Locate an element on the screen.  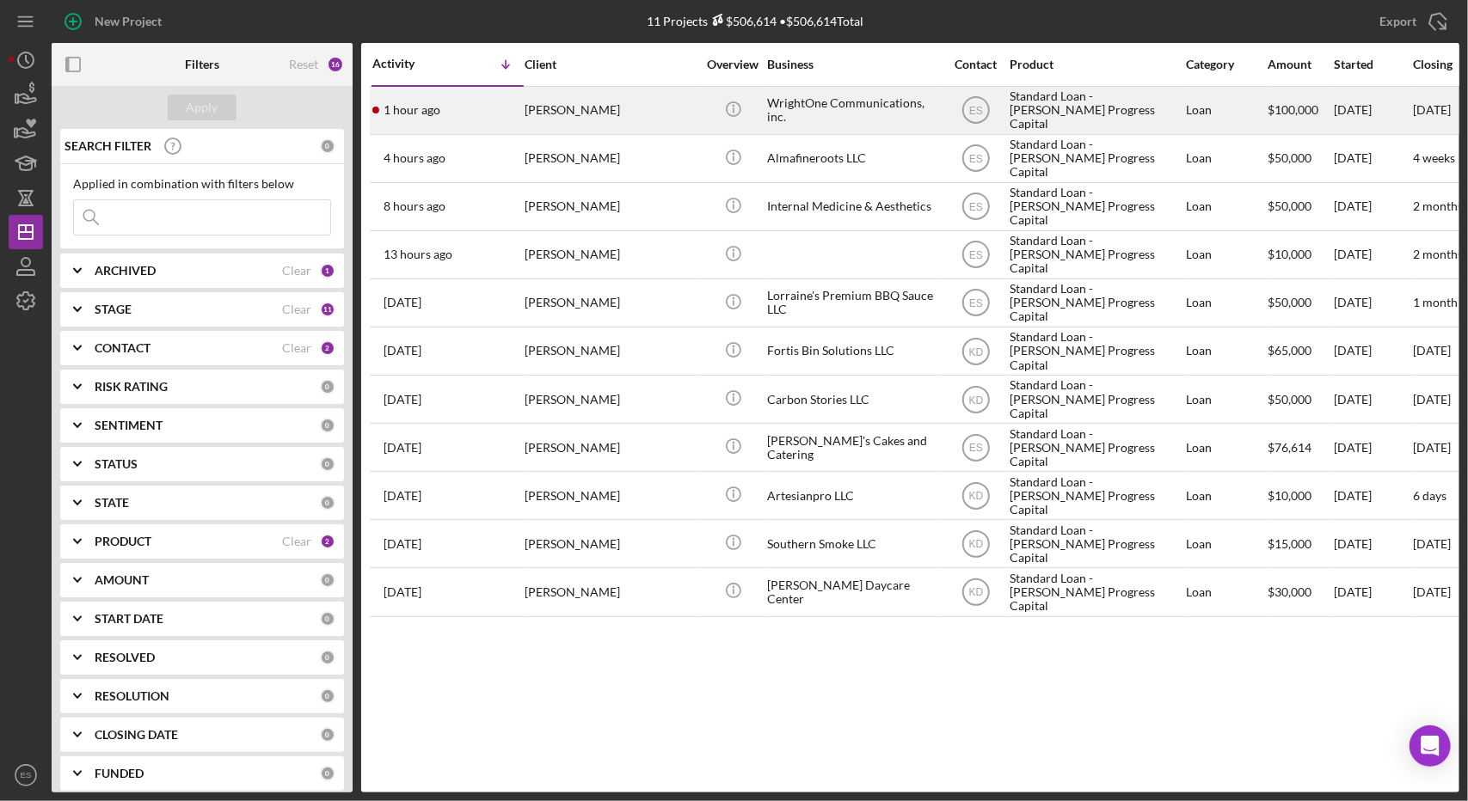
div: Overview is located at coordinates (732, 64).